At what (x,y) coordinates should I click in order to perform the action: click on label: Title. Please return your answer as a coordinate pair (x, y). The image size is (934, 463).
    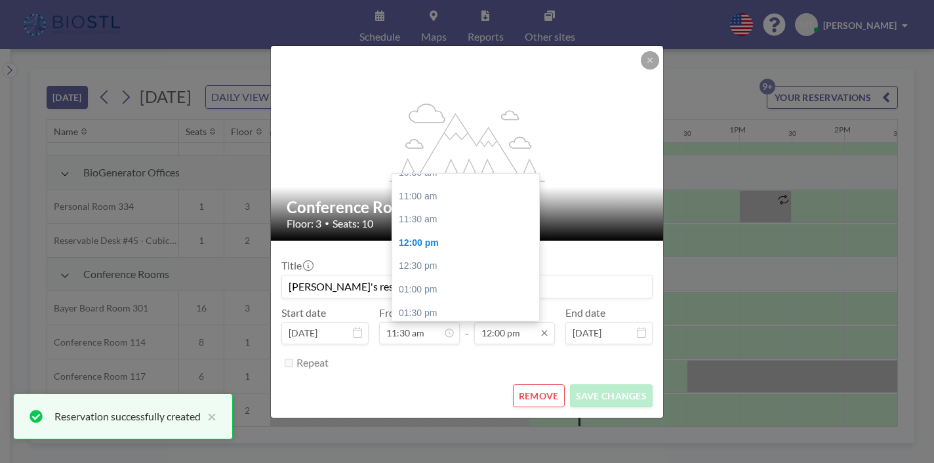
    Looking at the image, I should click on (297, 266).